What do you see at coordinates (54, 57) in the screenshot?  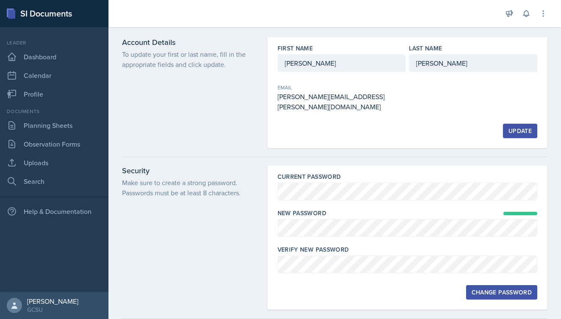 I see `a: Dashboard` at bounding box center [54, 57].